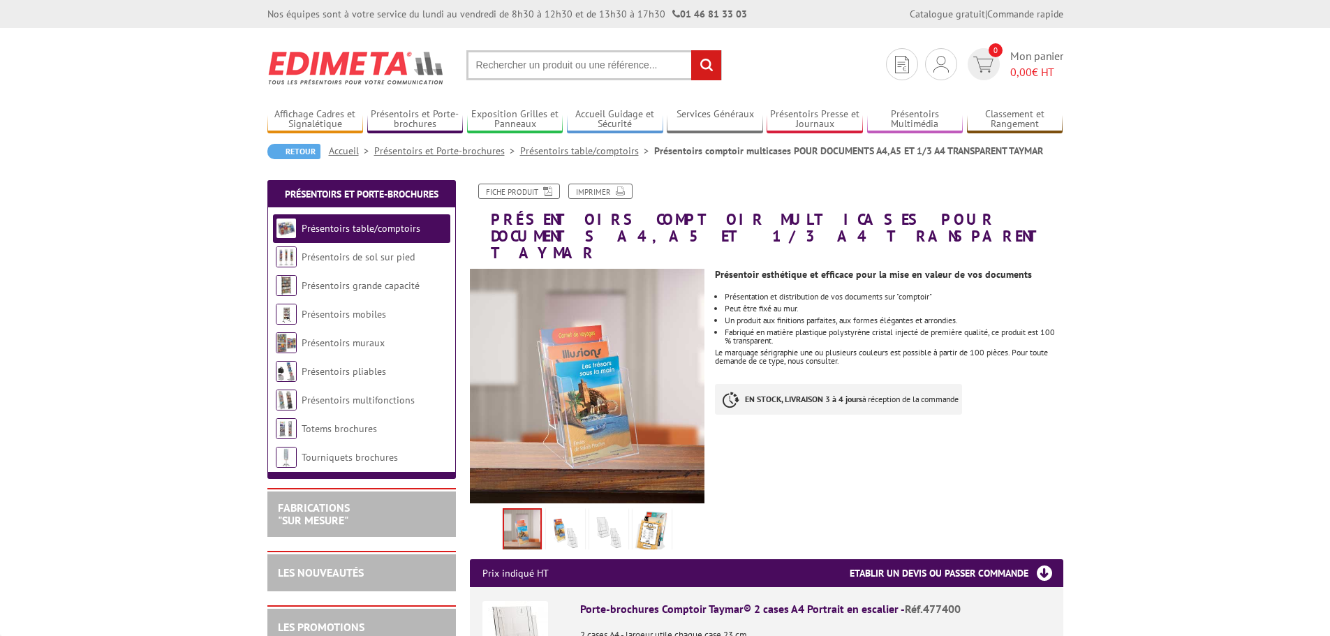  What do you see at coordinates (615, 119) in the screenshot?
I see `a: Accueil Guidage et Sécurité` at bounding box center [615, 119].